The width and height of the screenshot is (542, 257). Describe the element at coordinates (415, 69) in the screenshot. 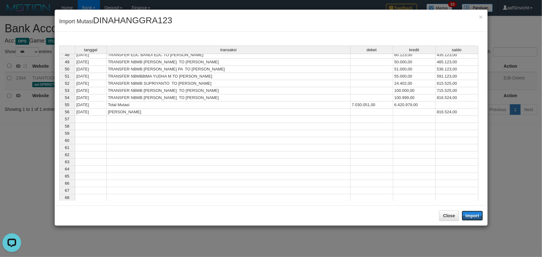

I see `td: 51.000,00` at that location.